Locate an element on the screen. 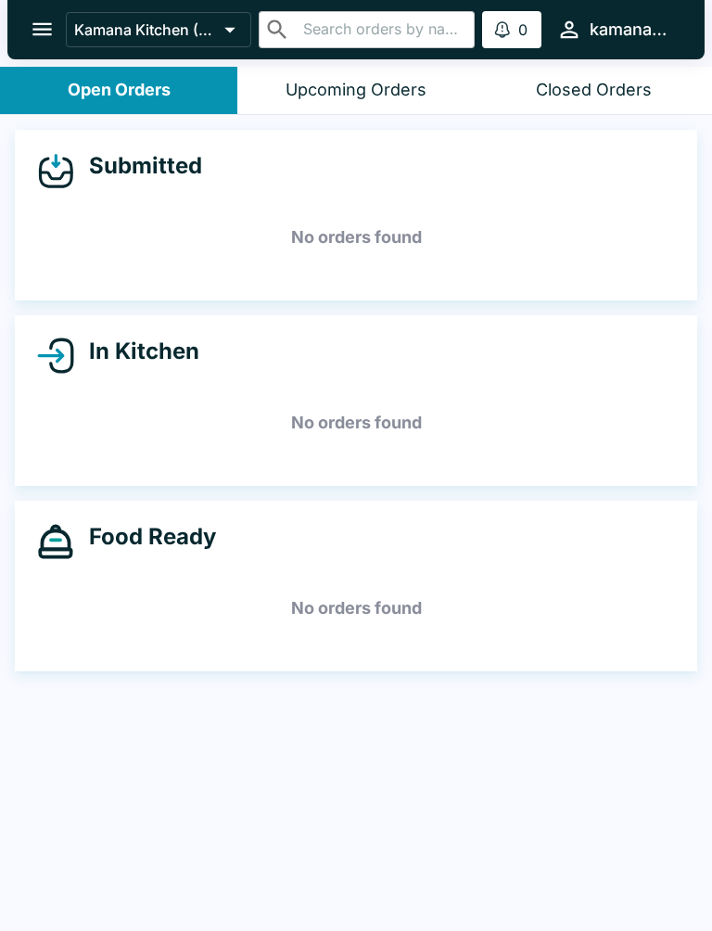  div: kamanahilo is located at coordinates (632, 30).